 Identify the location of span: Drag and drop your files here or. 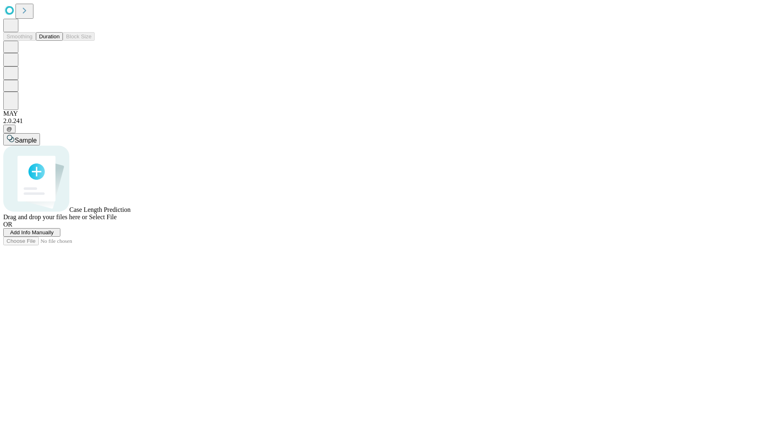
(45, 217).